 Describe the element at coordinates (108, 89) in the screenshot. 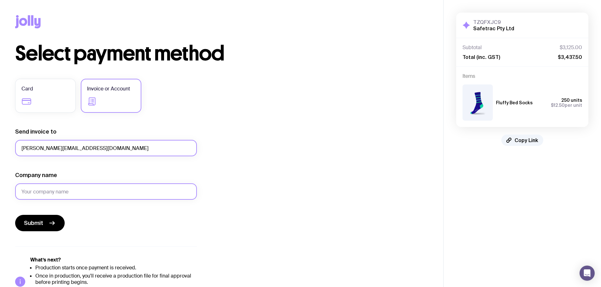

I see `span: Invoice or Account` at that location.